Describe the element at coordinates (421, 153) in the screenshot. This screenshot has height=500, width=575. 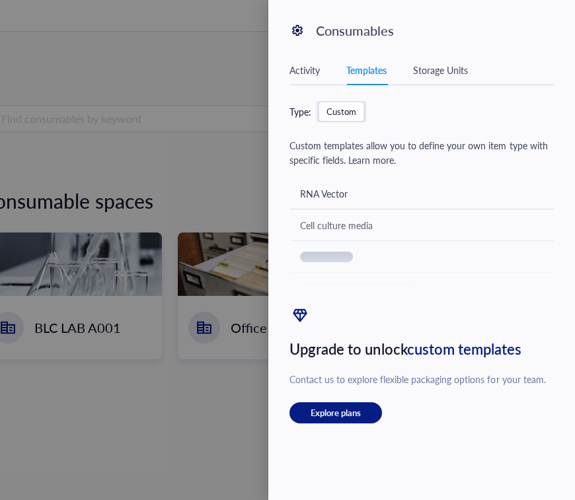
I see `div: Custom templates allow you to define your own item type with specific fields.` at that location.